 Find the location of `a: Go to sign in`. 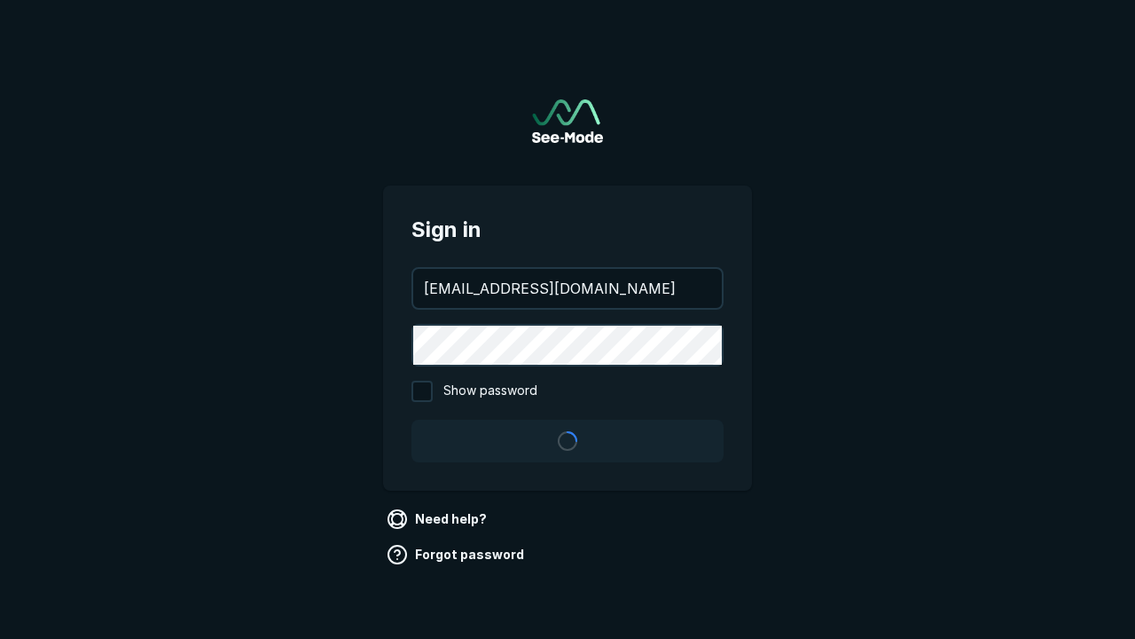

a: Go to sign in is located at coordinates (568, 121).